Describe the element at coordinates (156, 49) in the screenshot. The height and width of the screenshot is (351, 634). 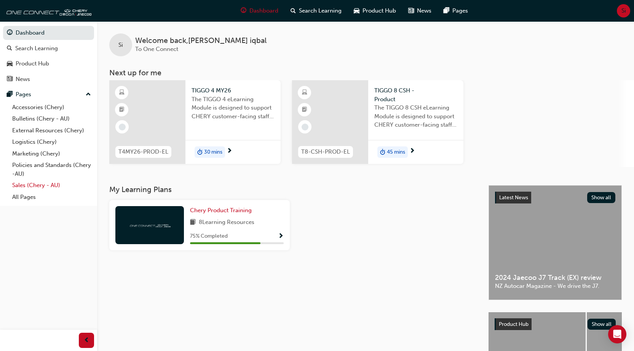
I see `span: To One Connect` at that location.